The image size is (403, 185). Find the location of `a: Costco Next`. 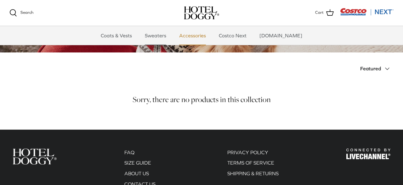

a: Costco Next is located at coordinates (232, 36).